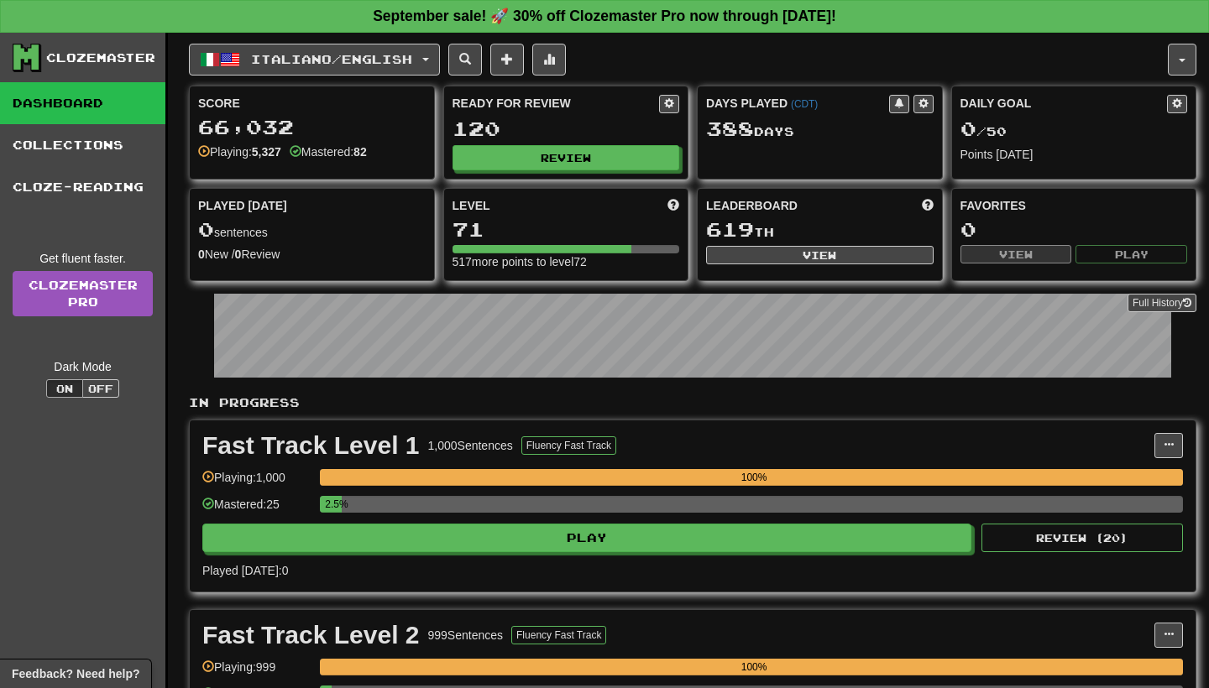 Image resolution: width=1209 pixels, height=688 pixels. I want to click on div: Favorites, so click(1074, 206).